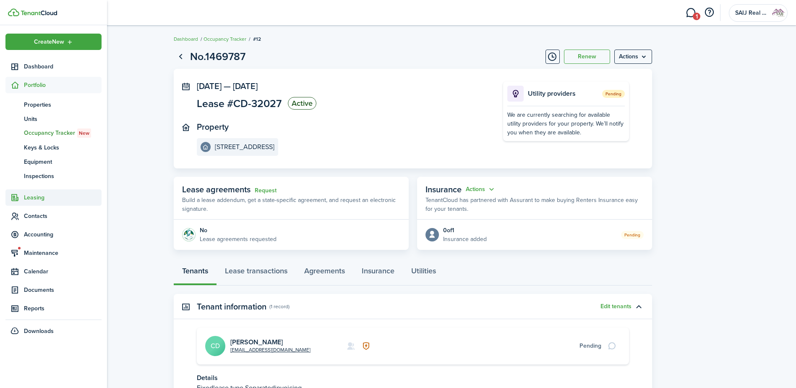  I want to click on a: Request, so click(266, 191).